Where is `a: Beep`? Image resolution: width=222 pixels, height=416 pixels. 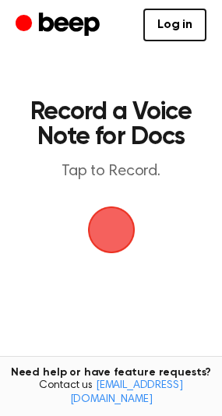 a: Beep is located at coordinates (59, 25).